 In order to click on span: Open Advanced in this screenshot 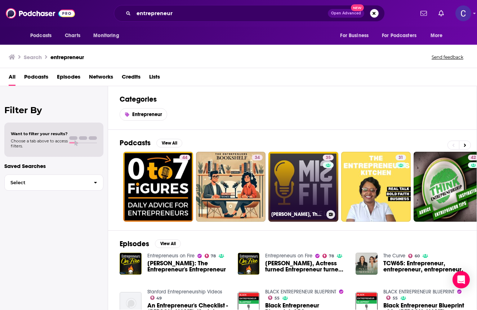, I will do `click(346, 13)`.